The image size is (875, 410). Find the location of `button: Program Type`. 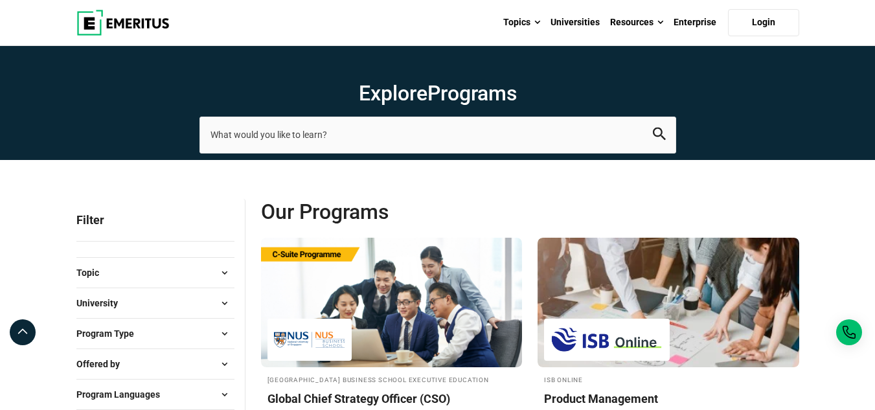

button: Program Type is located at coordinates (156, 334).